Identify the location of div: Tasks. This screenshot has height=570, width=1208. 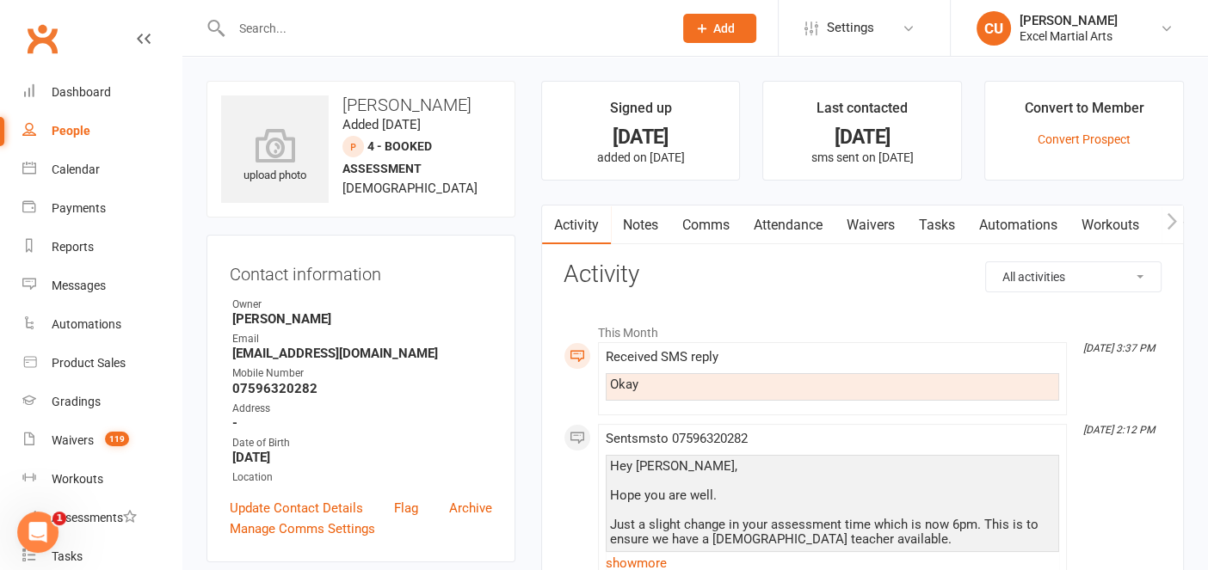
(67, 557).